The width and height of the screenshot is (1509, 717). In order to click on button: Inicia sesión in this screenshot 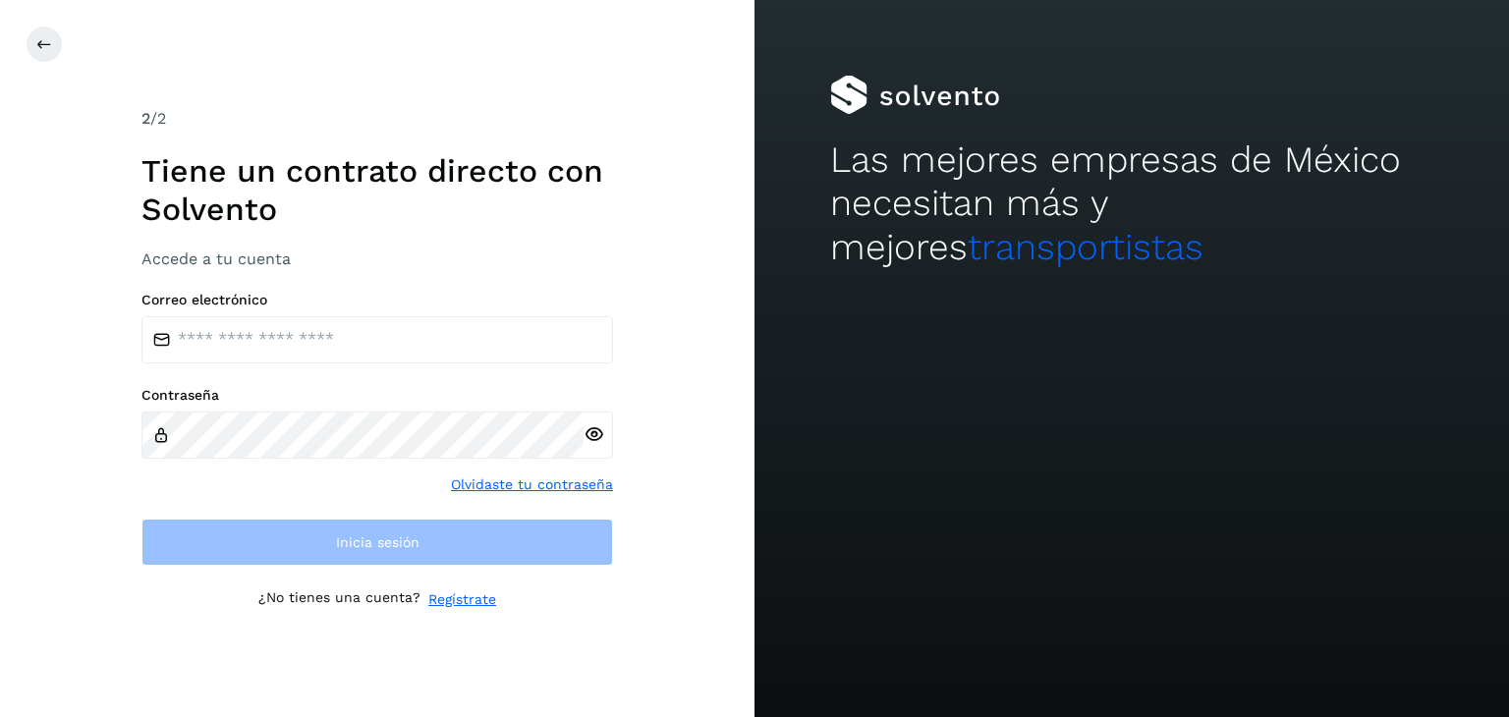, I will do `click(377, 542)`.